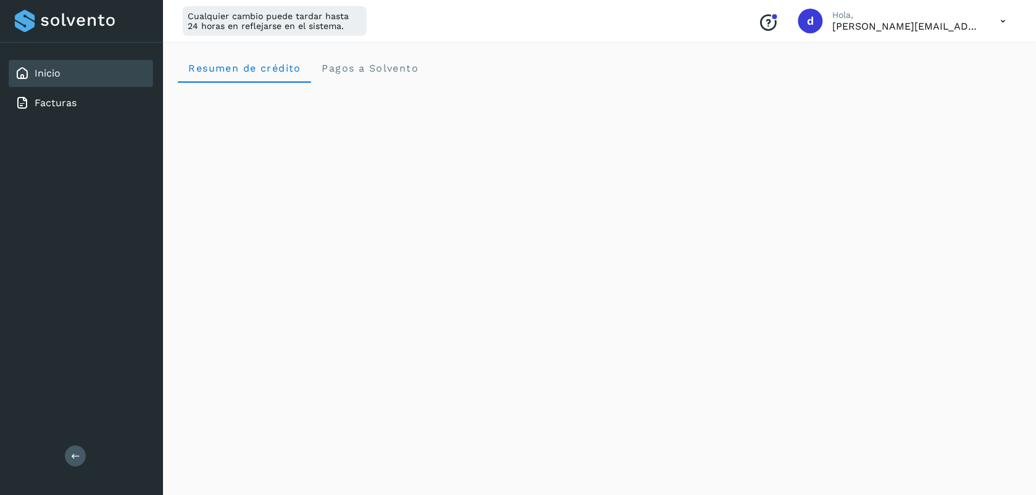  Describe the element at coordinates (81, 103) in the screenshot. I see `div: Facturas` at that location.